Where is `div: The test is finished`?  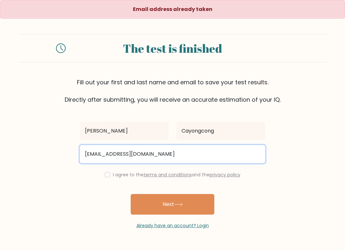
div: The test is finished is located at coordinates (172, 48).